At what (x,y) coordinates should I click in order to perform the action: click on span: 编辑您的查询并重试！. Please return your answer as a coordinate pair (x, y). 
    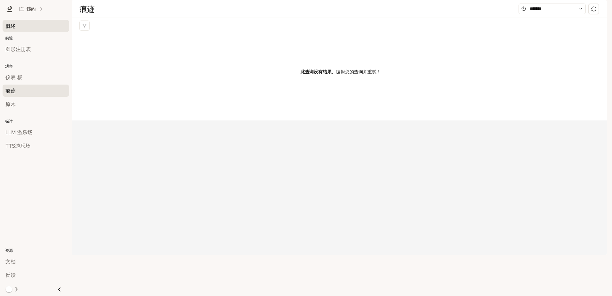
    Looking at the image, I should click on (340, 72).